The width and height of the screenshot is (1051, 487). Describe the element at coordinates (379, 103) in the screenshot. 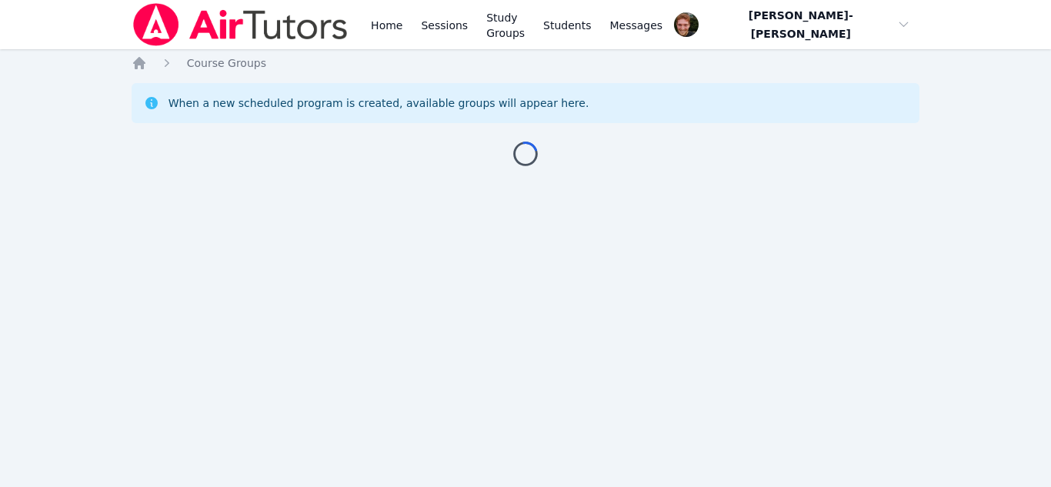

I see `div: When a new scheduled program is created, available groups will appear here.` at that location.